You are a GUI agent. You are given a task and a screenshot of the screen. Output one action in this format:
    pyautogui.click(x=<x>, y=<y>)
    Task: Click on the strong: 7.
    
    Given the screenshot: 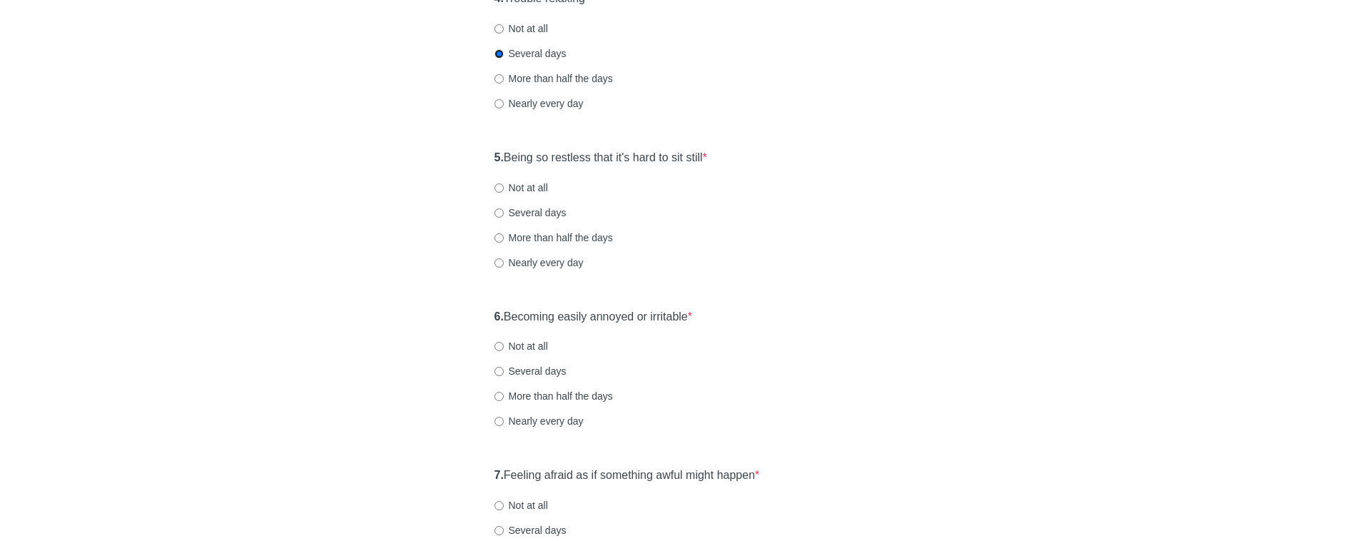 What is the action you would take?
    pyautogui.click(x=499, y=475)
    